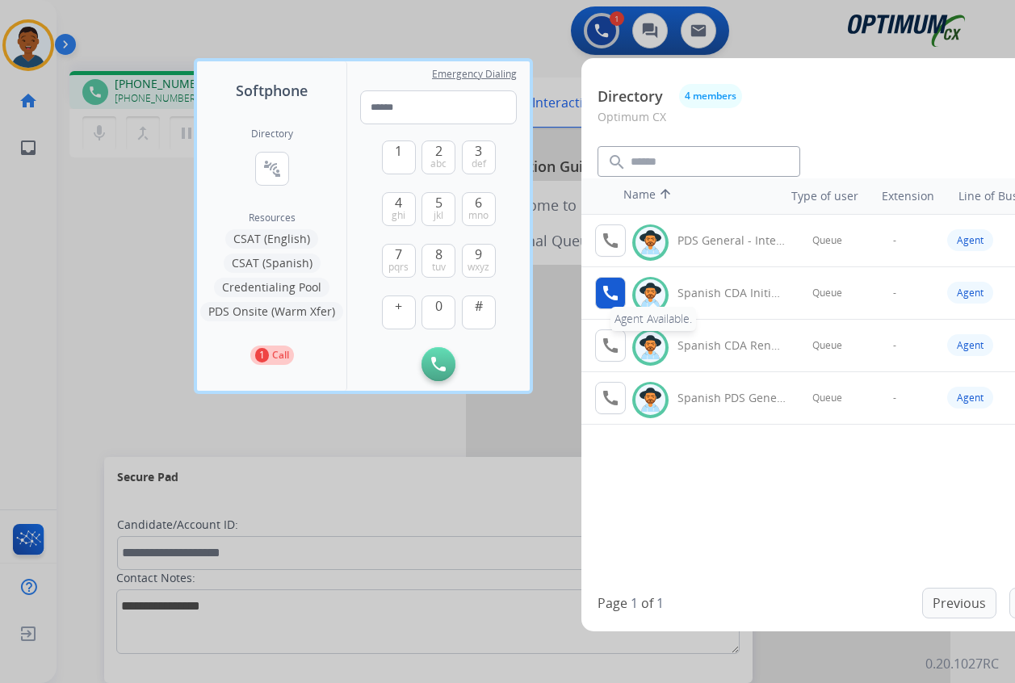  What do you see at coordinates (630, 96) in the screenshot?
I see `p: Directory` at bounding box center [630, 96].